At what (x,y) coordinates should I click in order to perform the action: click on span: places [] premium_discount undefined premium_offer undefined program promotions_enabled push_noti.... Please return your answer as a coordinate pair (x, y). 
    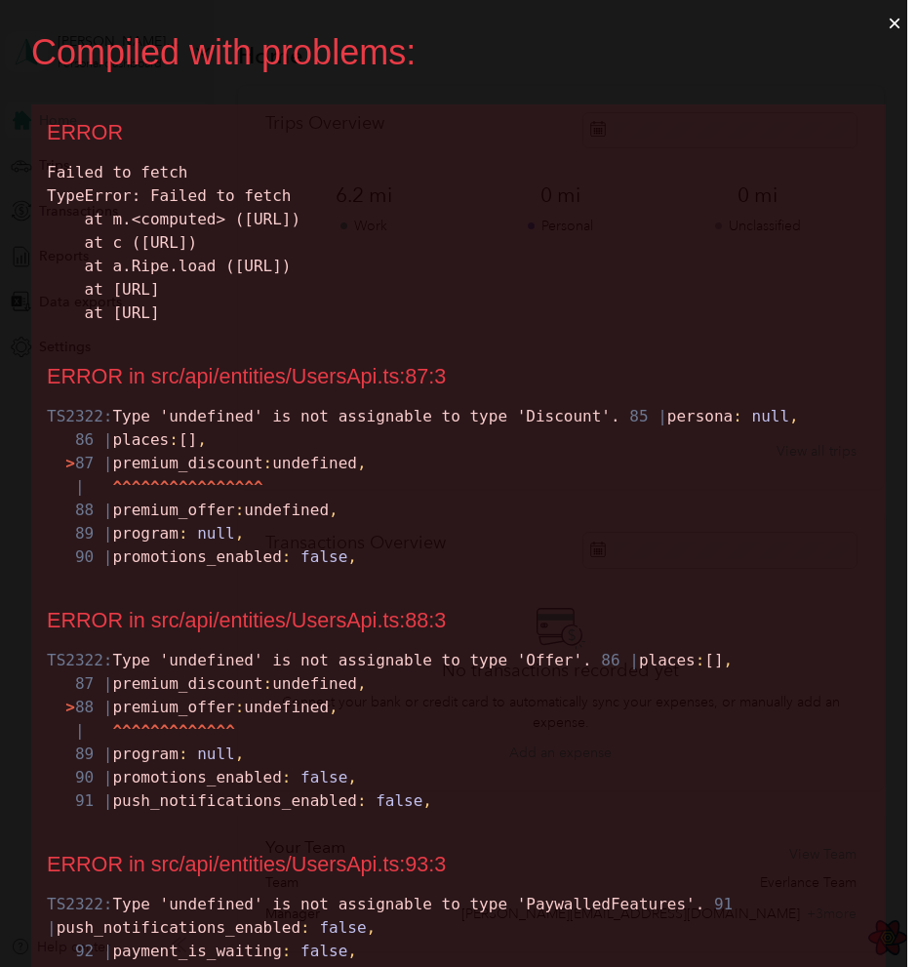
    Looking at the image, I should click on (389, 730).